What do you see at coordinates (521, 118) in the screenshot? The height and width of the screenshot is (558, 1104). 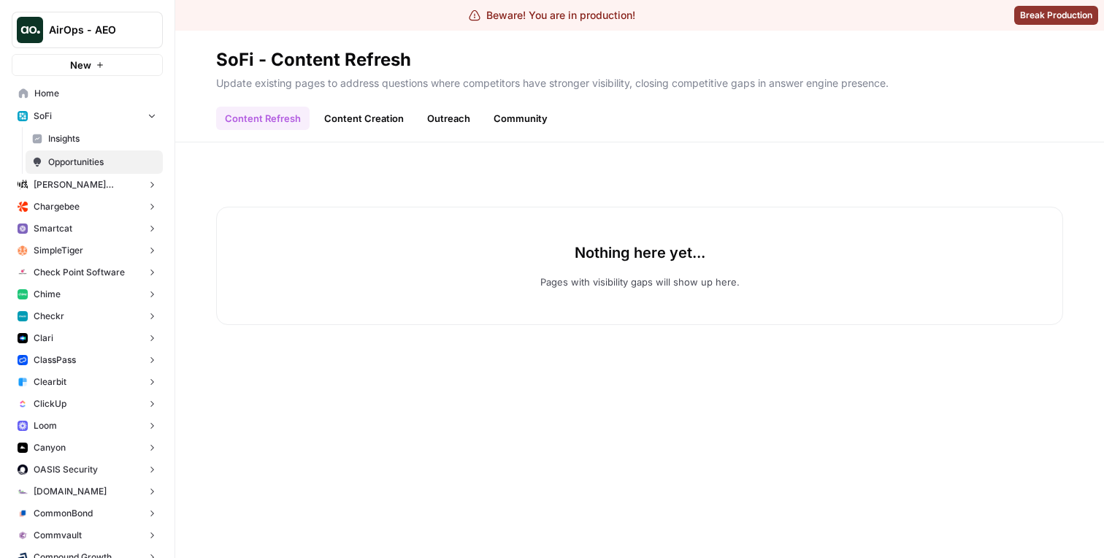 I see `a: Community` at bounding box center [521, 118].